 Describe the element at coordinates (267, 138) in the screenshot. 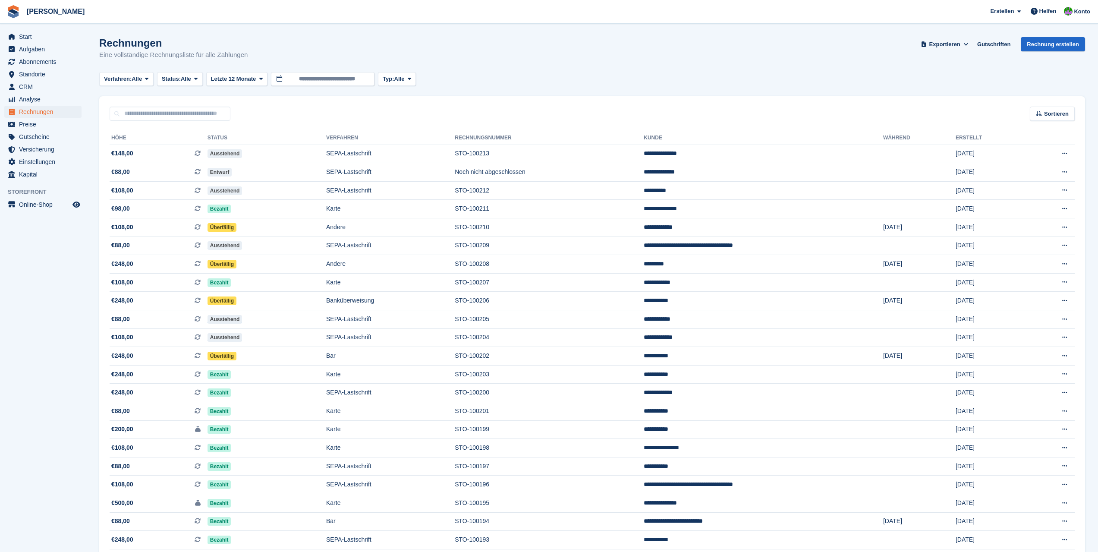

I see `th: Status` at that location.